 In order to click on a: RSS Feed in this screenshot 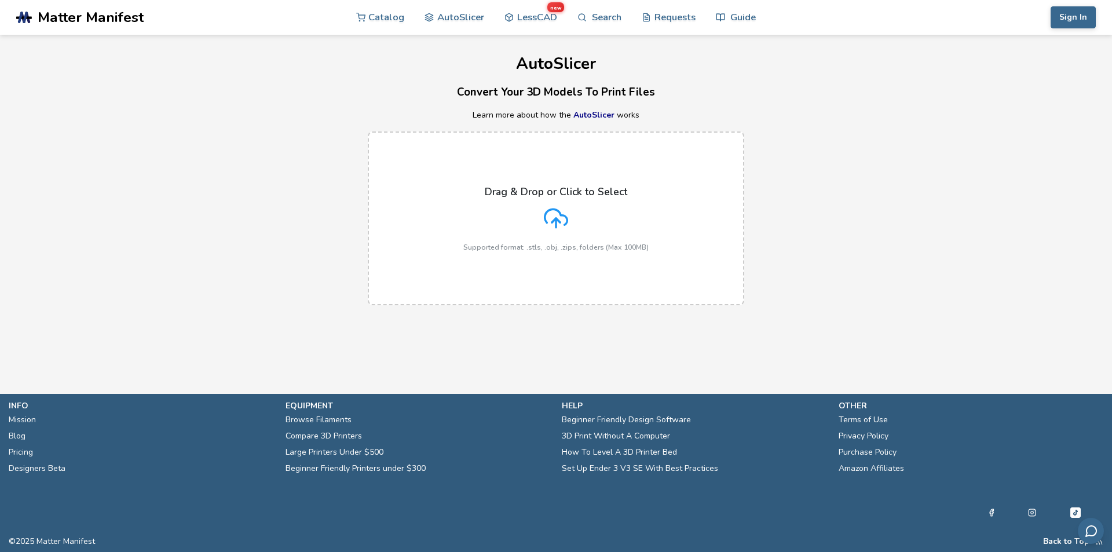, I will do `click(1099, 541)`.